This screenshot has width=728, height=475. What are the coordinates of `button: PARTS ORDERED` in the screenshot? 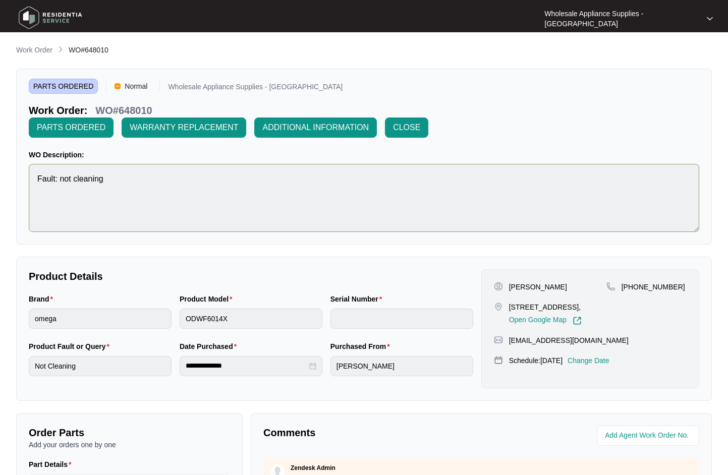 It's located at (71, 128).